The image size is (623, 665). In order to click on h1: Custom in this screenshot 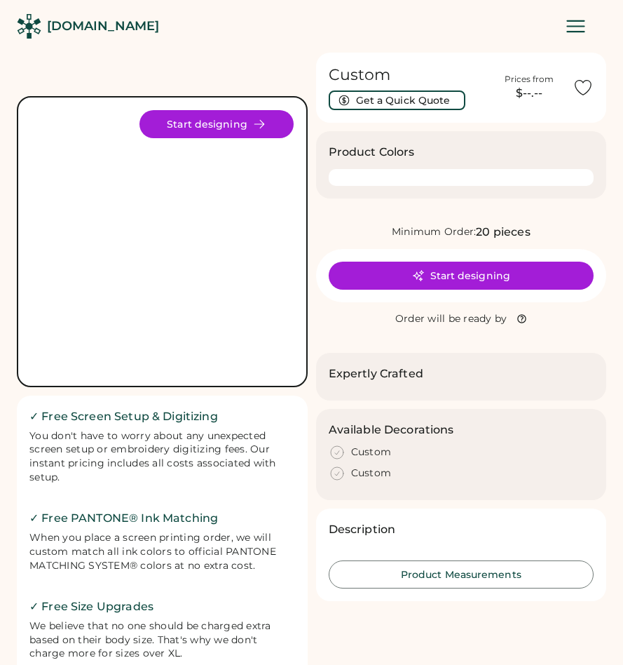, I will do `click(407, 75)`.